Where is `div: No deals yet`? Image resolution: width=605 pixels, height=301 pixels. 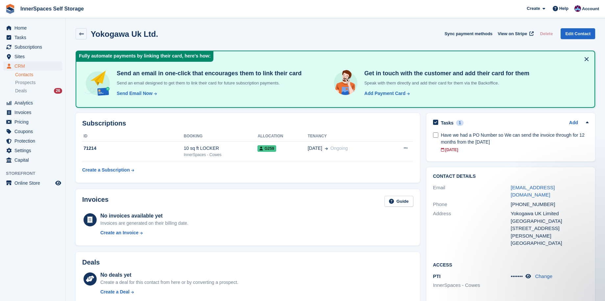 div: No deals yet is located at coordinates (169, 275).